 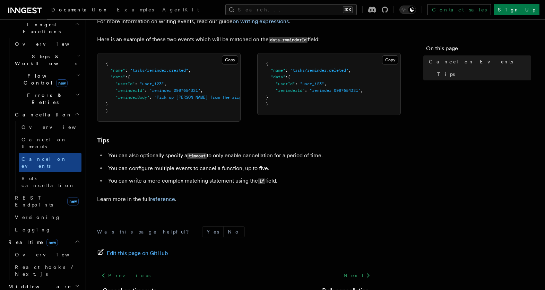 What do you see at coordinates (45, 271) in the screenshot?
I see `span: React hooks / Next.js` at bounding box center [45, 271].